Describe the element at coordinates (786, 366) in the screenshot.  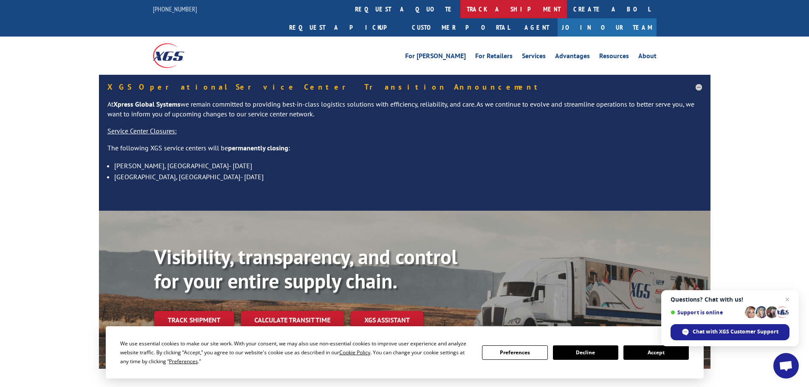
I see `a: Open chat` at that location.